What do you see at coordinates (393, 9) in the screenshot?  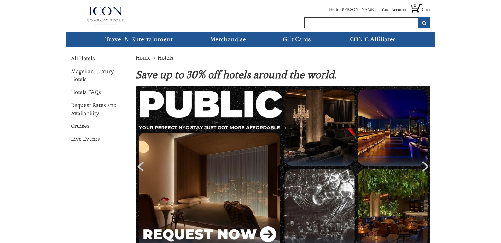 I see `a: Your Account` at bounding box center [393, 9].